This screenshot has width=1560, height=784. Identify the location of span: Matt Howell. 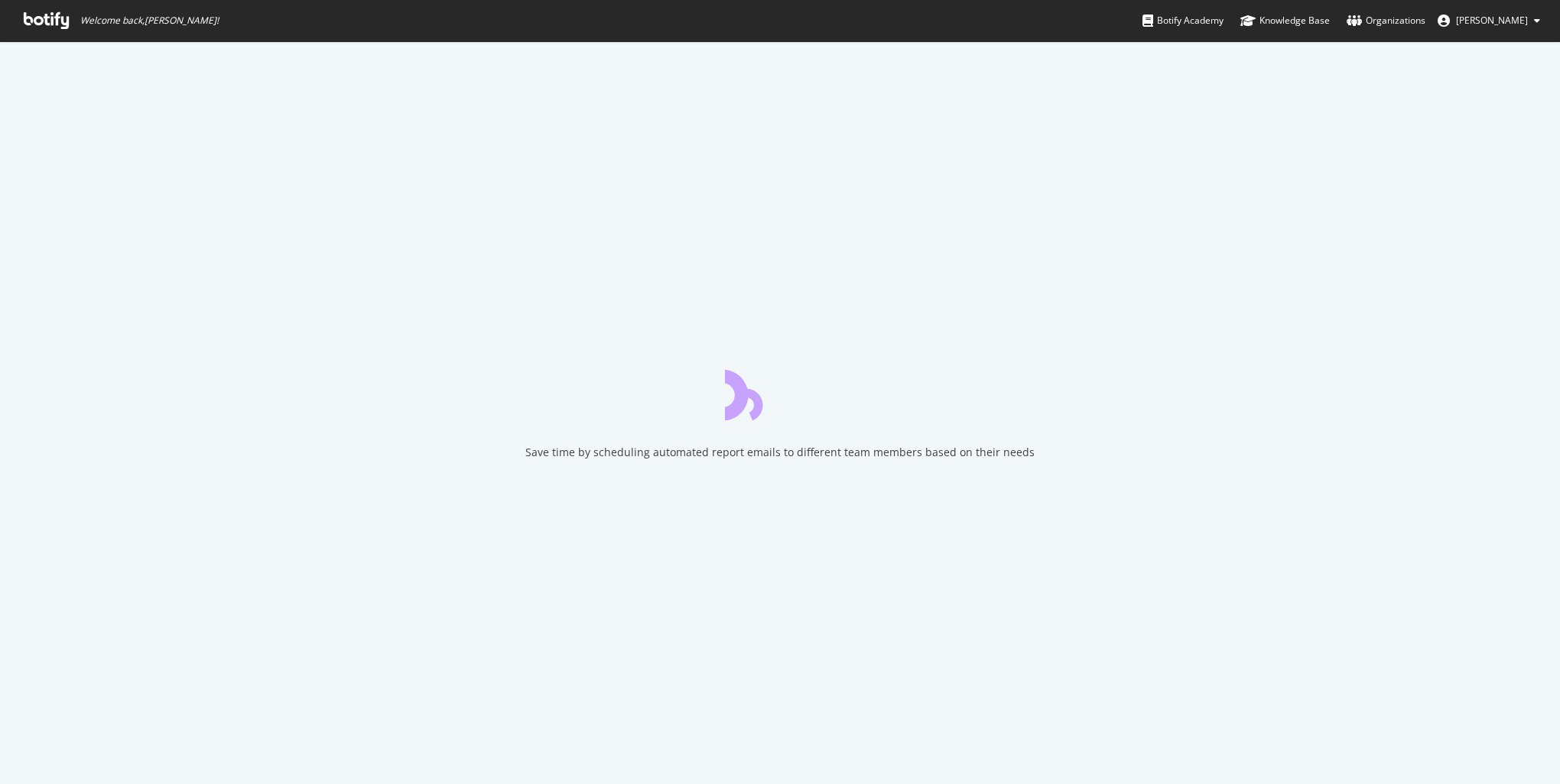
(1492, 20).